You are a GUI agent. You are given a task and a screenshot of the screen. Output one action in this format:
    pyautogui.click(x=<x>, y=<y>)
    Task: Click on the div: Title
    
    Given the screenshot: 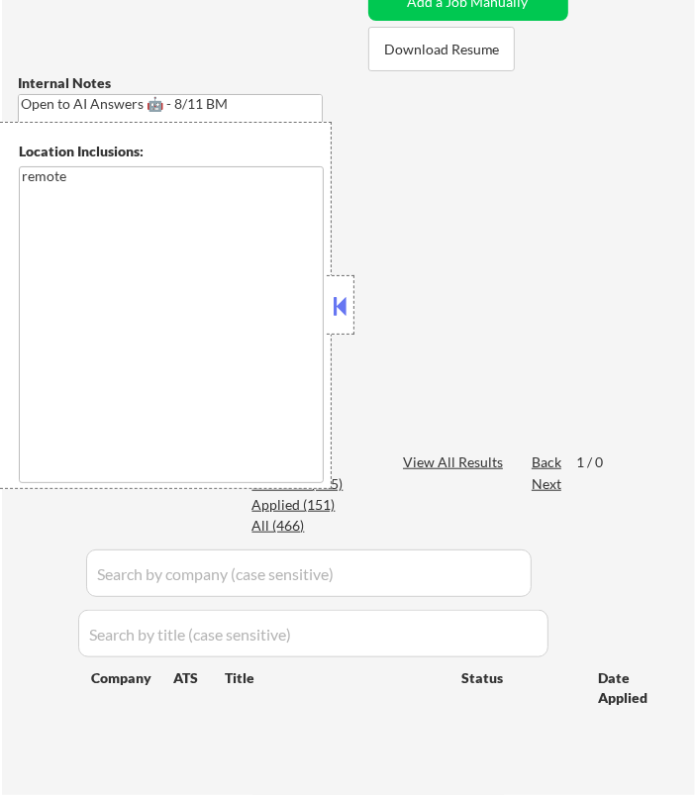 What is the action you would take?
    pyautogui.click(x=333, y=678)
    